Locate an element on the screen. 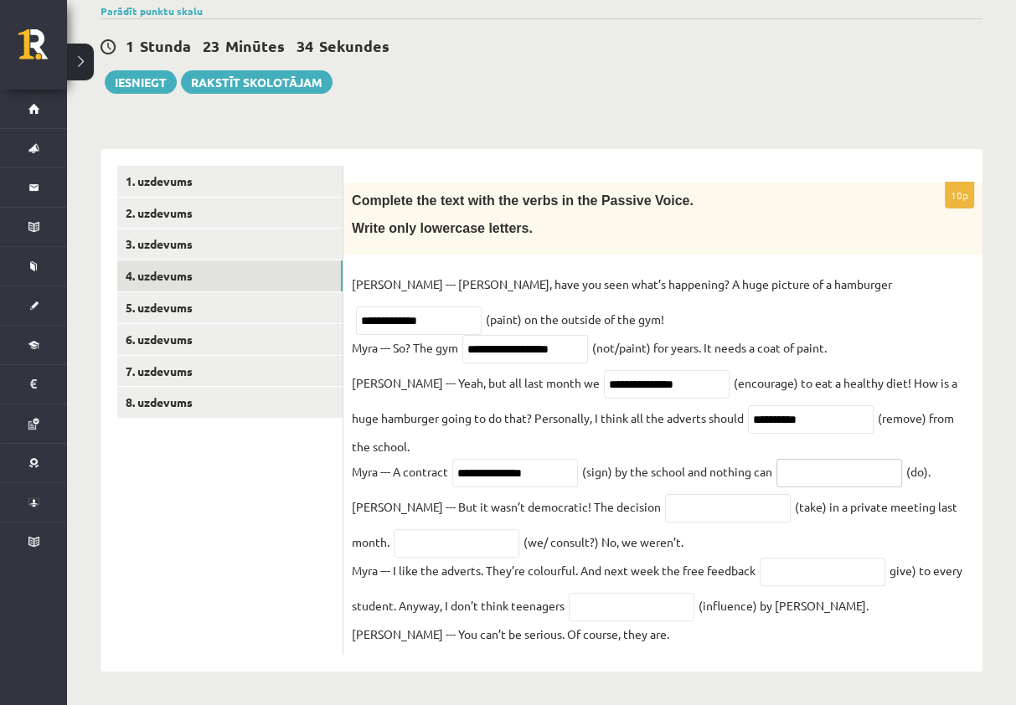 Image resolution: width=1016 pixels, height=705 pixels. a: Parādīt punktu skalu is located at coordinates (152, 11).